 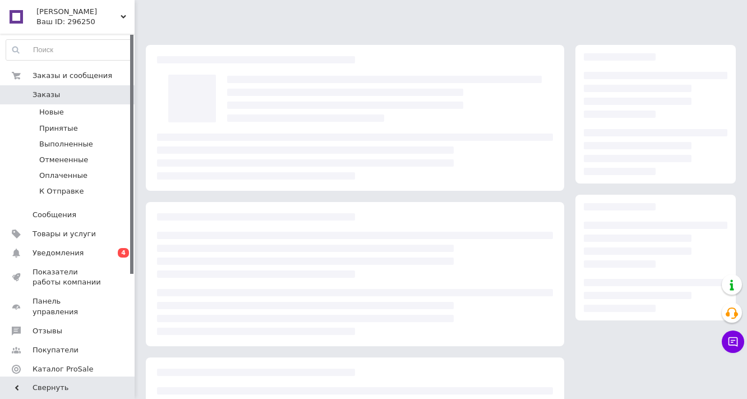 I want to click on span: Показатели работы компании, so click(x=68, y=277).